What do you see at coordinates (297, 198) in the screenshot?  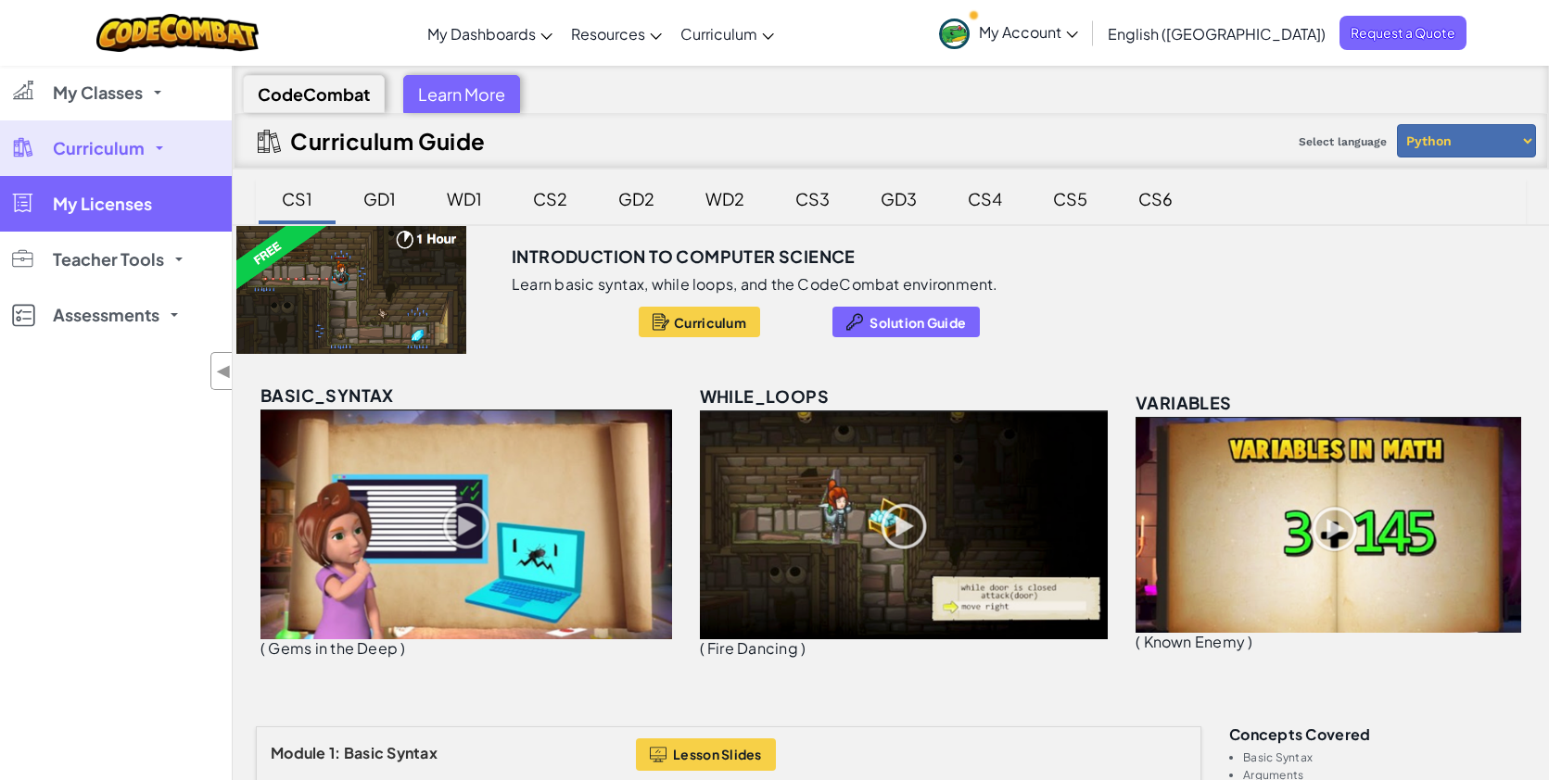 I see `div: CS1` at bounding box center [297, 198].